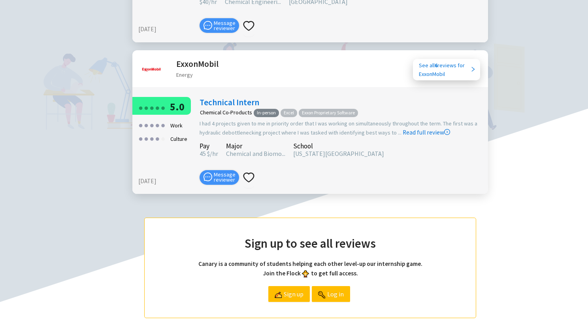 The image size is (588, 330). Describe the element at coordinates (331, 294) in the screenshot. I see `a: Log in` at that location.